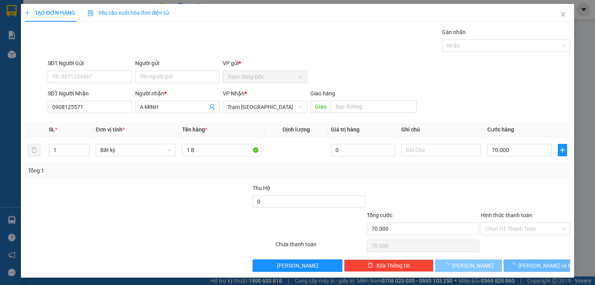 The image size is (595, 285). Describe the element at coordinates (345, 129) in the screenshot. I see `span: Giá trị hàng` at that location.